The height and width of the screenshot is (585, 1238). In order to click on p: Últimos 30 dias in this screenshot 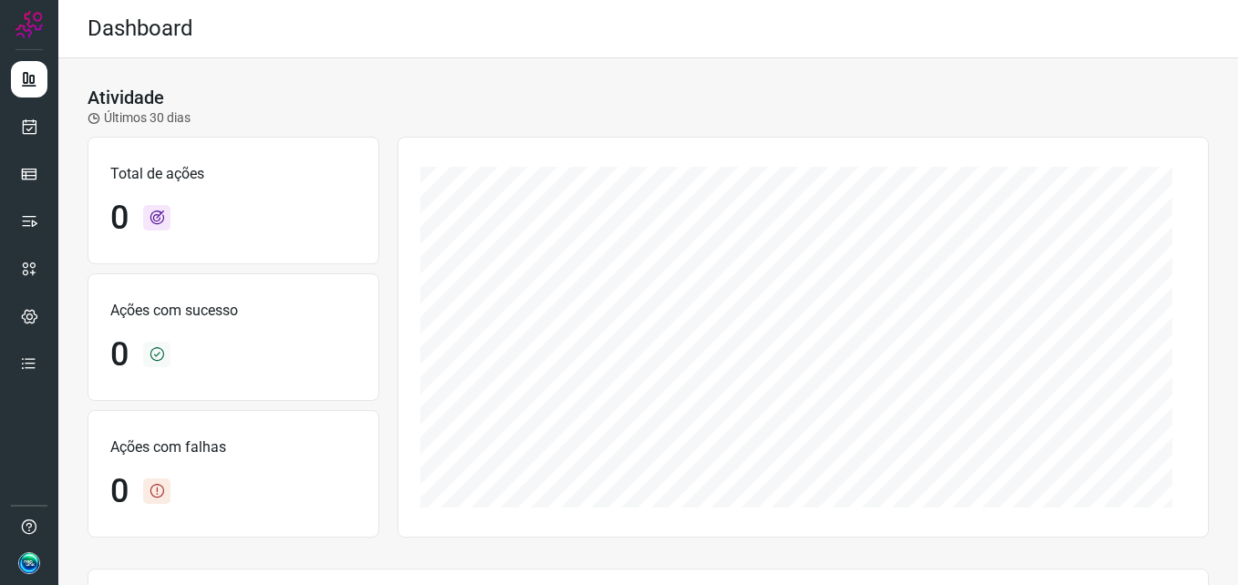, I will do `click(139, 118)`.